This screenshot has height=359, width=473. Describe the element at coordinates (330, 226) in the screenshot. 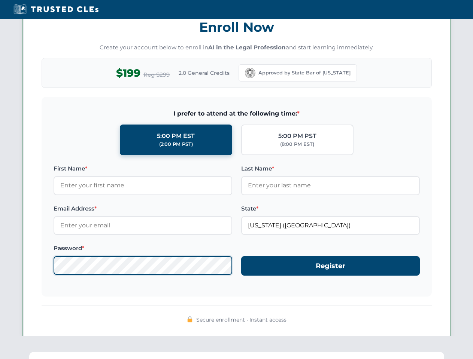

I see `input: California (CA)` at that location.